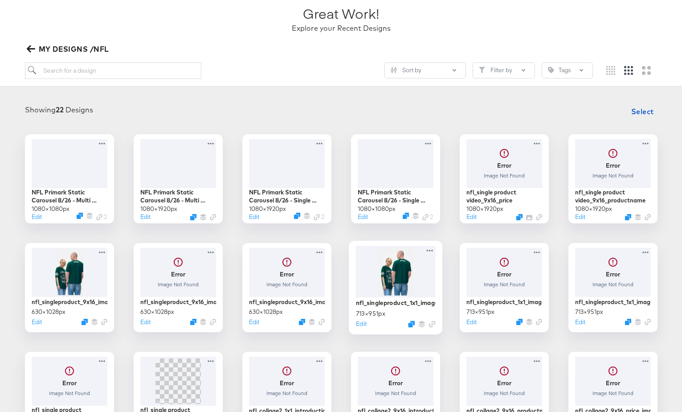 The height and width of the screenshot is (412, 682). Describe the element at coordinates (178, 287) in the screenshot. I see `div: ErrorImage Not Foundnfl_singleproduct_9x16_image_2630×1028pxEditDuplicate` at that location.